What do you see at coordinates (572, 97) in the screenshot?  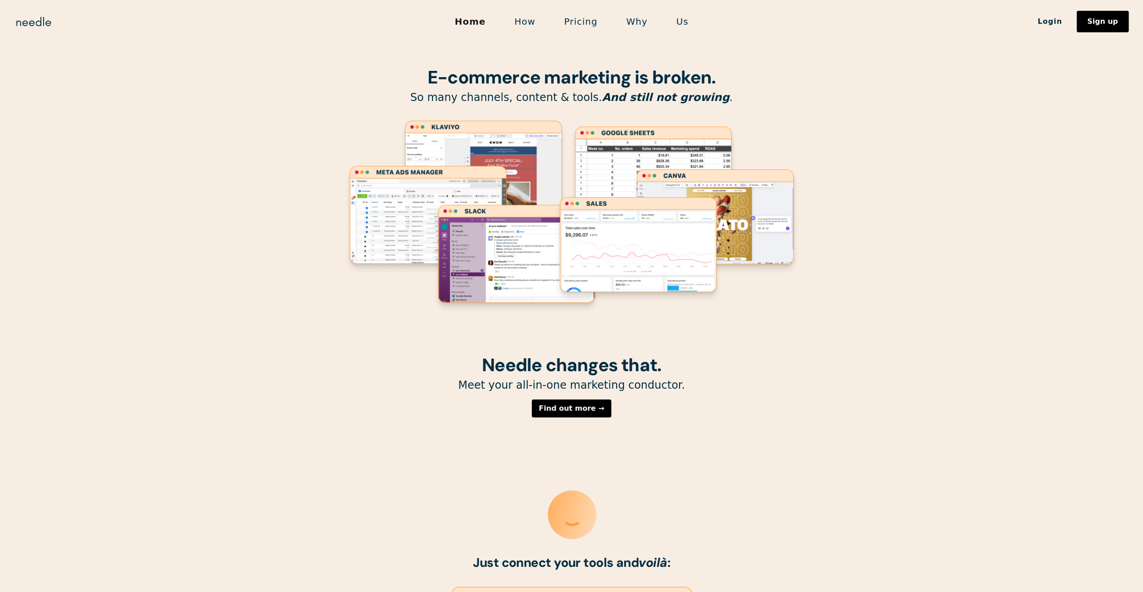 I see `p: So many channels, content & tools. .` at bounding box center [572, 97].